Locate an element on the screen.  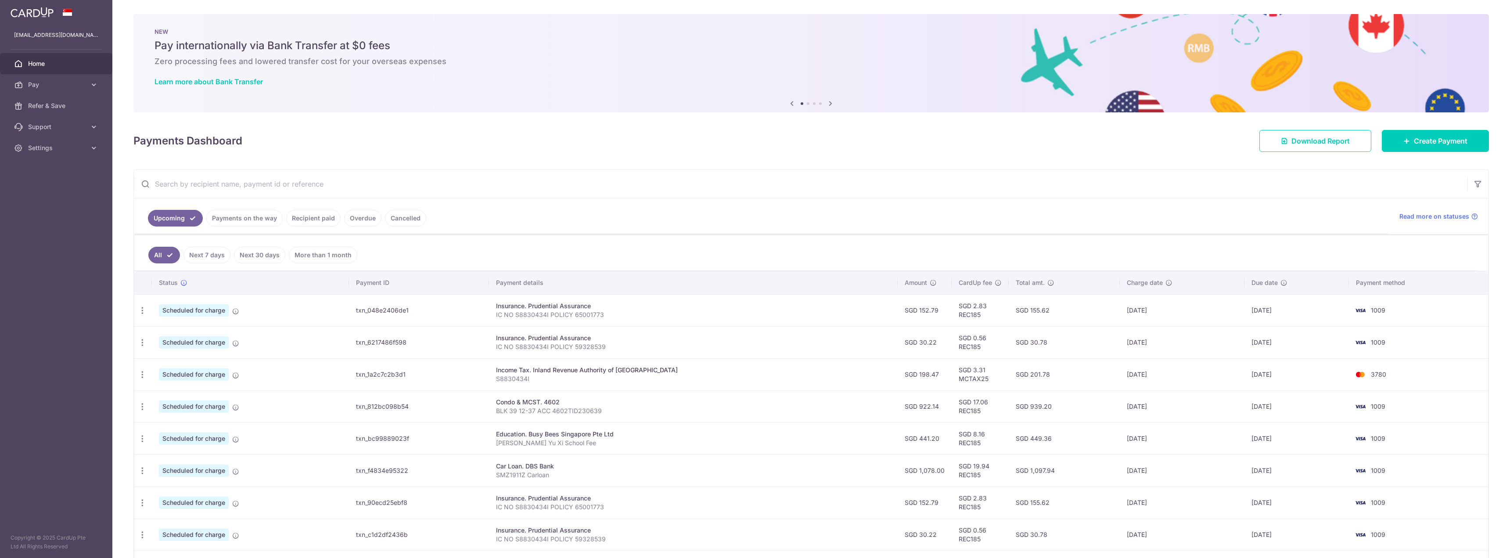
div: Education. Busy Bees Singapore Pte Ltd is located at coordinates (693, 434).